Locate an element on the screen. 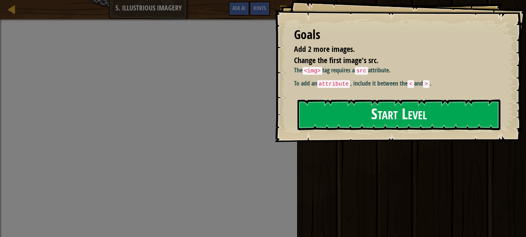  button: Ask AI is located at coordinates (239, 9).